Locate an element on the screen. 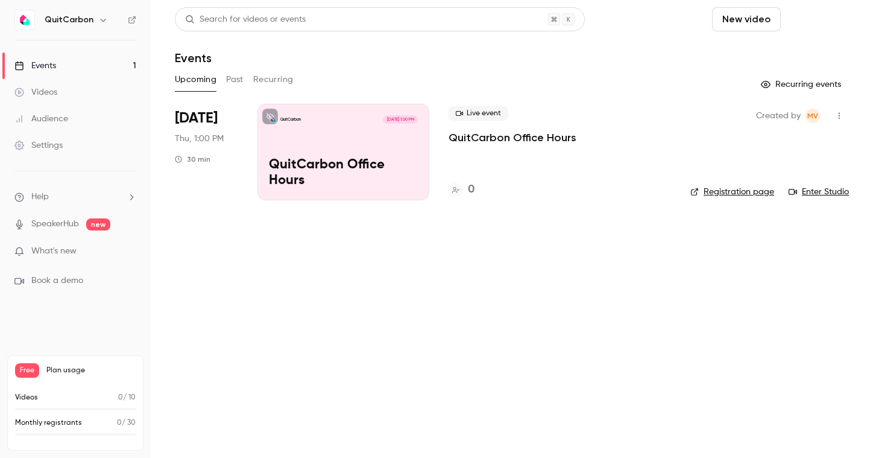 The height and width of the screenshot is (458, 873). button: Past is located at coordinates (235, 80).